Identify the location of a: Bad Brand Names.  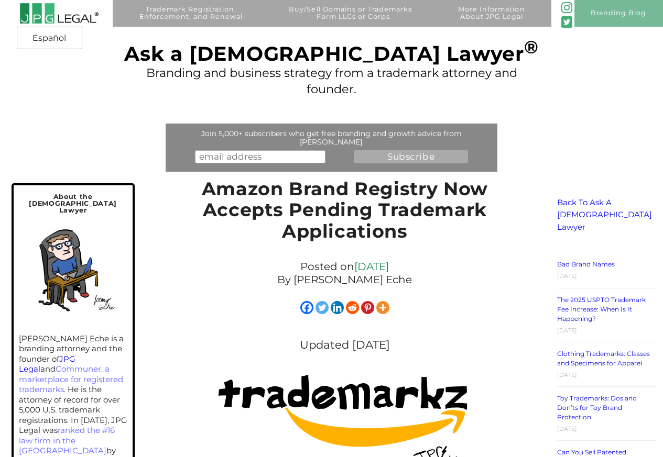
(586, 264).